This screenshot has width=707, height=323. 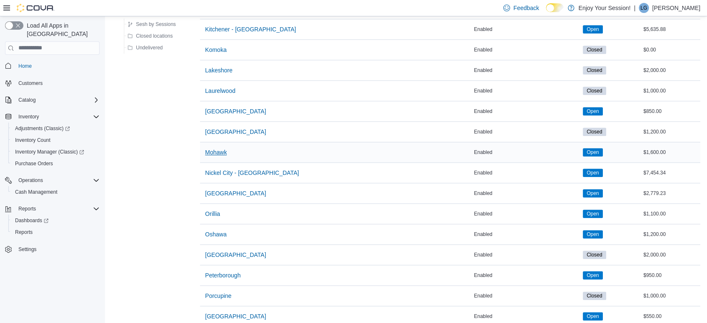 I want to click on a: Reports, so click(x=24, y=232).